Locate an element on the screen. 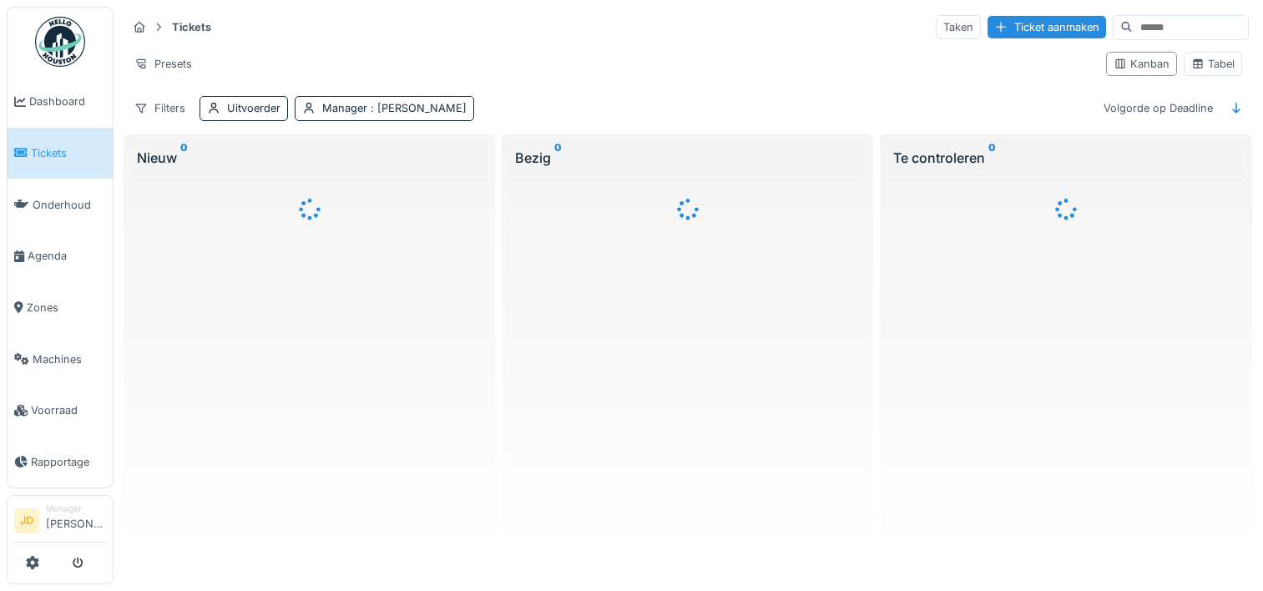 This screenshot has height=591, width=1263. a: Onderhoud is located at coordinates (60, 204).